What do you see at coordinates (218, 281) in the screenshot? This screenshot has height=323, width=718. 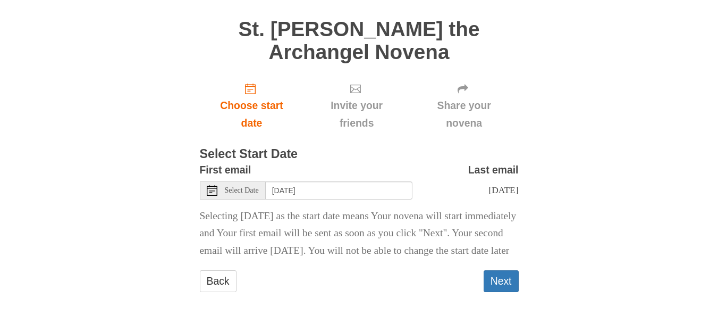 I see `a: Back` at bounding box center [218, 281].